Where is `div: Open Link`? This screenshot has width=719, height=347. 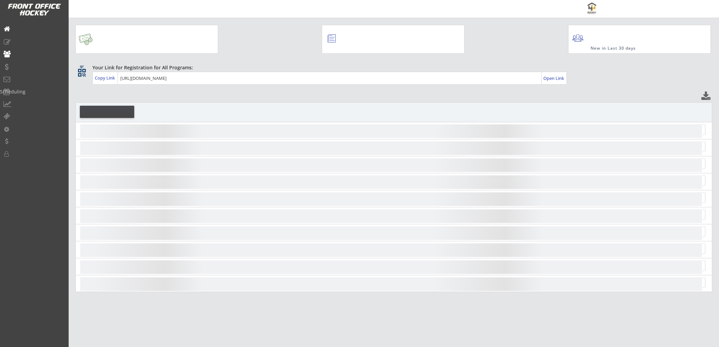
div: Open Link is located at coordinates (554, 78).